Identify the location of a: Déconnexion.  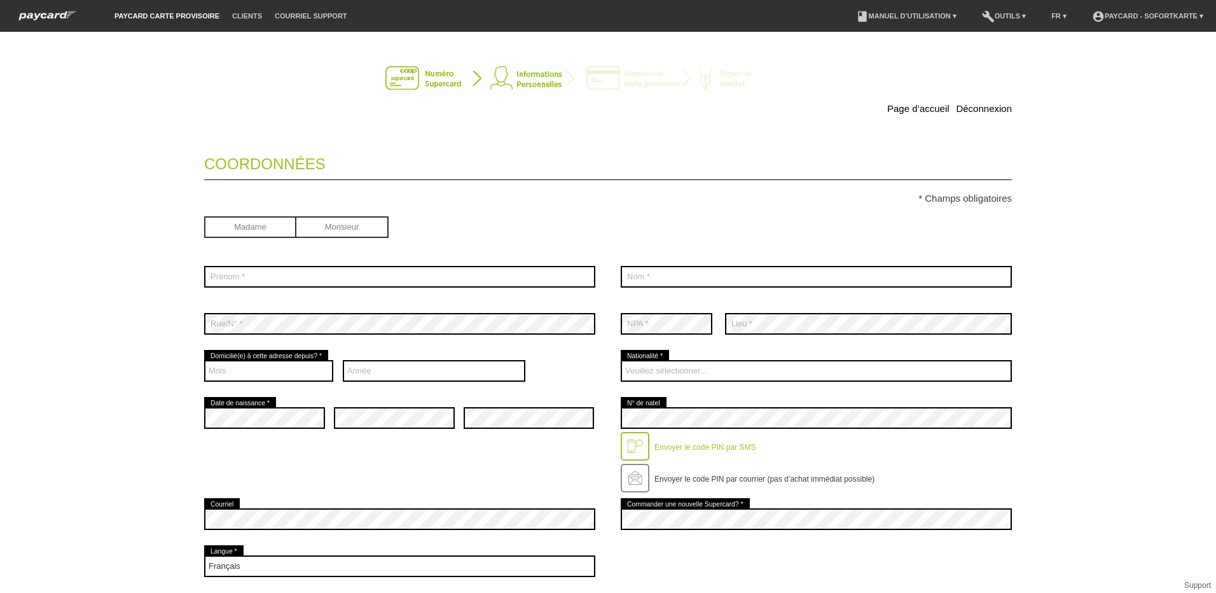
(984, 108).